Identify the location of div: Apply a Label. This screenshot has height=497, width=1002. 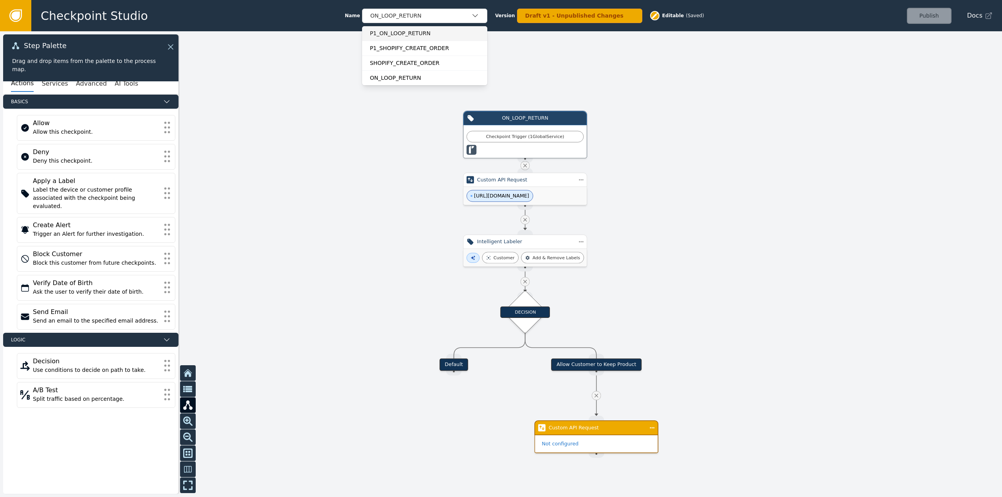
(96, 181).